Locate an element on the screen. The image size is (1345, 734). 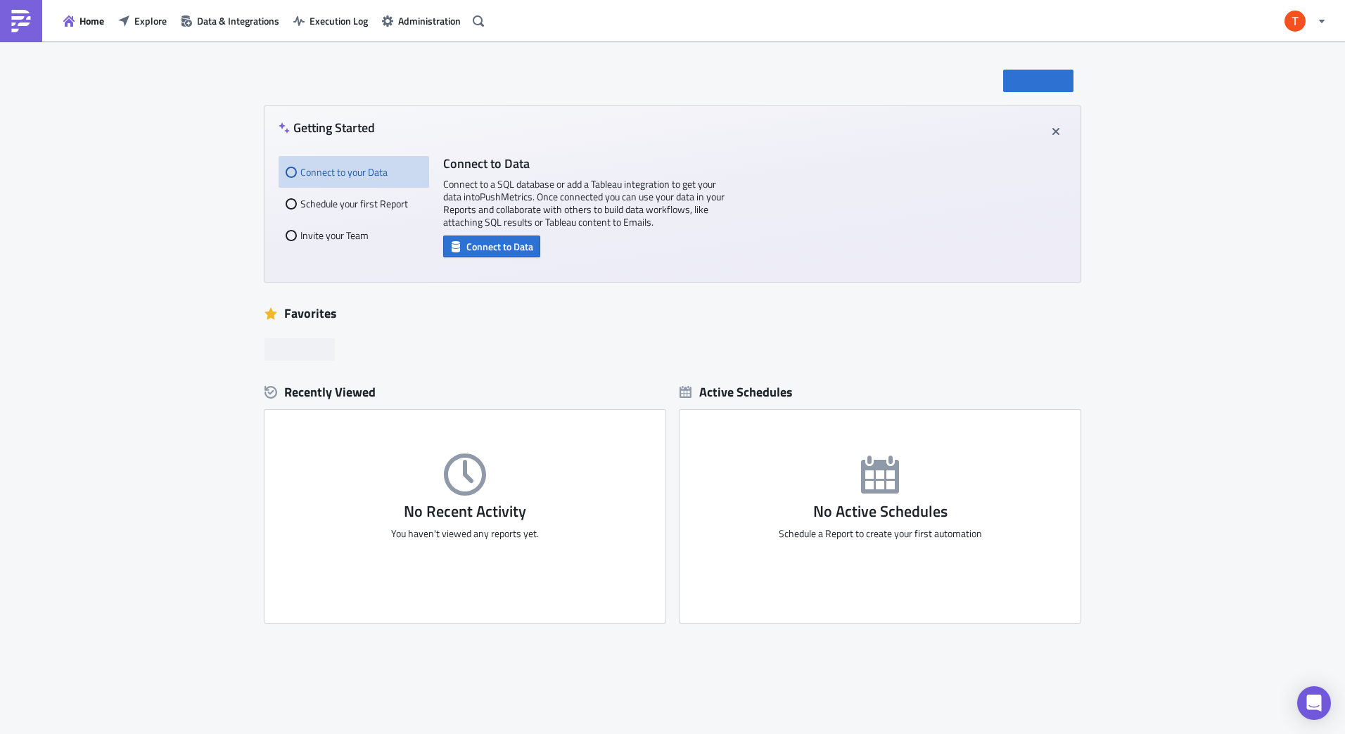
h3: No Active Schedules is located at coordinates (880, 511).